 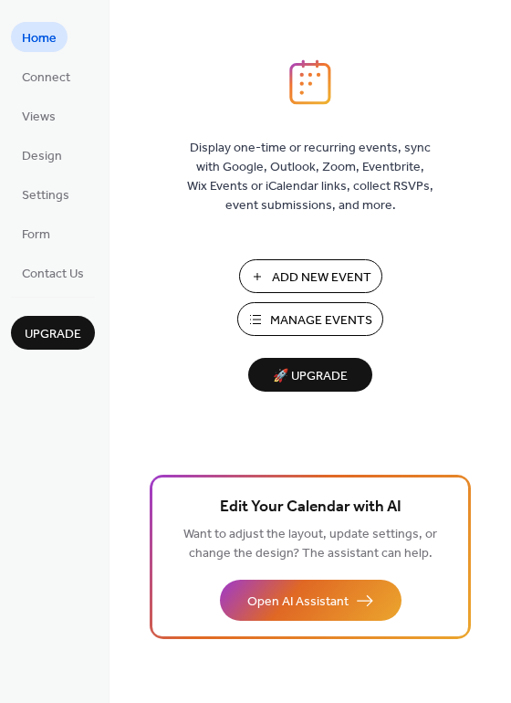 I want to click on span: Contact Us, so click(x=53, y=274).